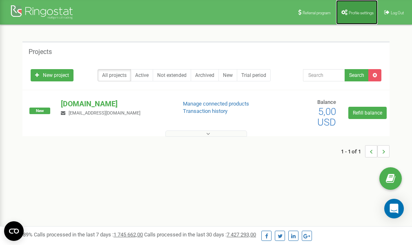 This screenshot has height=245, width=412. What do you see at coordinates (52, 75) in the screenshot?
I see `a: New project` at bounding box center [52, 75].